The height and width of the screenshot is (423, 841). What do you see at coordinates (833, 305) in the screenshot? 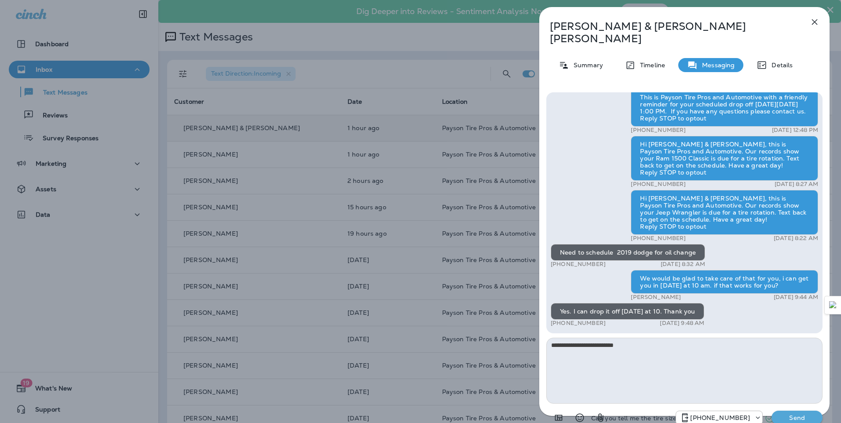
I see `img: Detect Auto` at bounding box center [833, 305].